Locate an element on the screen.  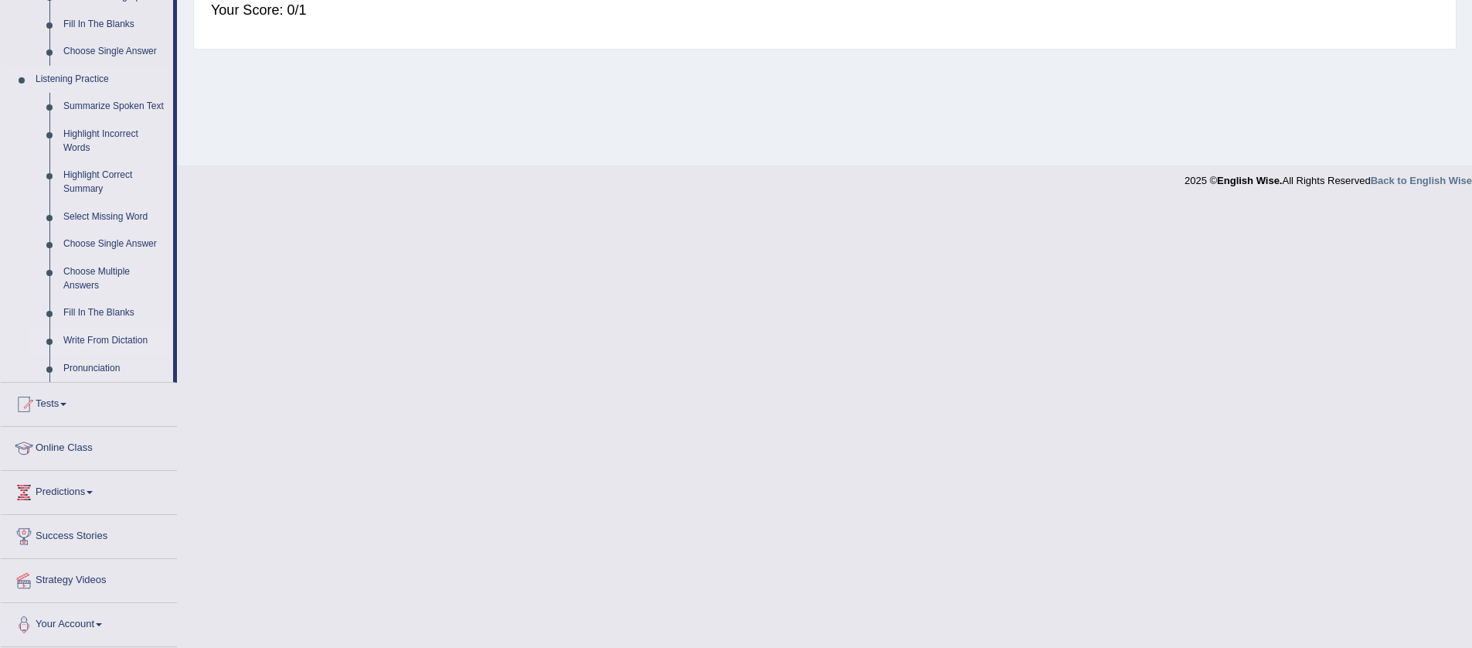
strong: Back to English Wise is located at coordinates (1421, 180).